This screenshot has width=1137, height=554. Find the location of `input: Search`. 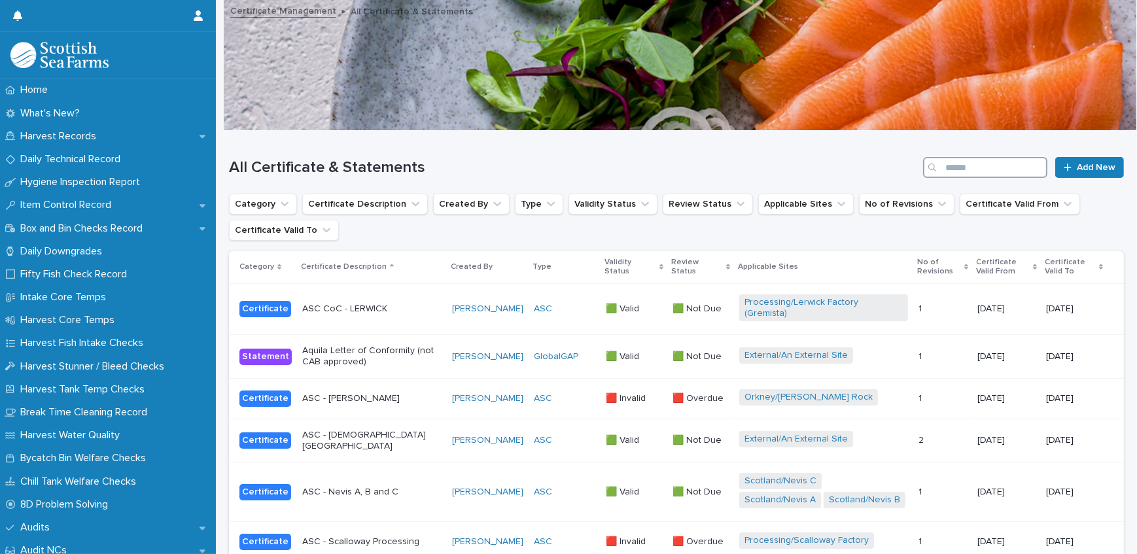

input: Search is located at coordinates (985, 167).